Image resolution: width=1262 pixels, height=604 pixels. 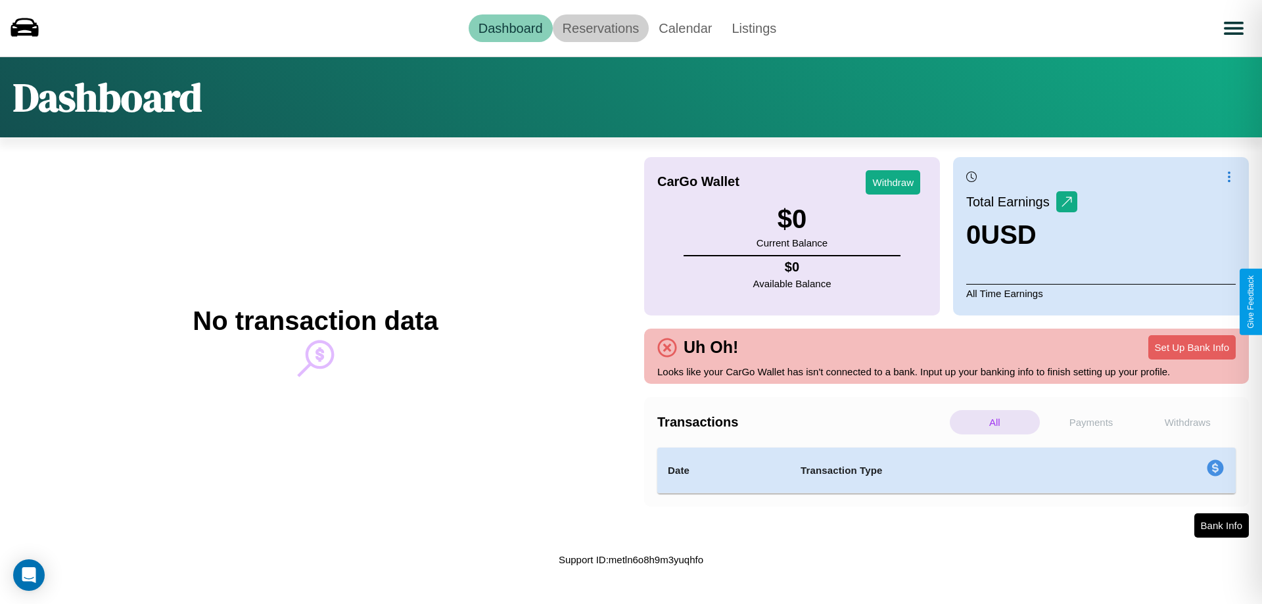 I want to click on p: All, so click(x=994, y=422).